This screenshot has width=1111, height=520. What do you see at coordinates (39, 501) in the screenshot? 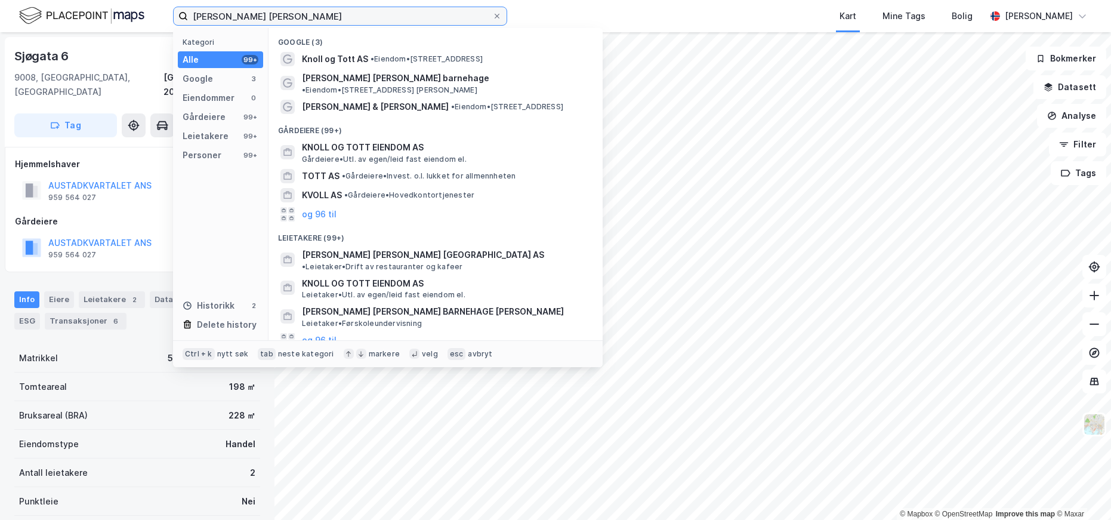
I see `div: Punktleie` at bounding box center [39, 501].